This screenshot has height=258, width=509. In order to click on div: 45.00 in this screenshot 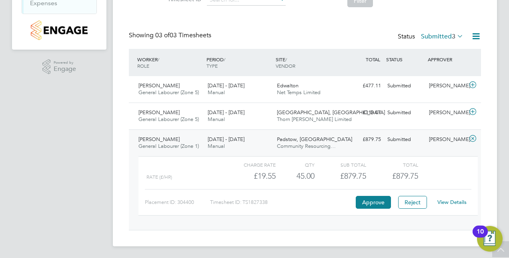, I will do `click(295, 176)`.